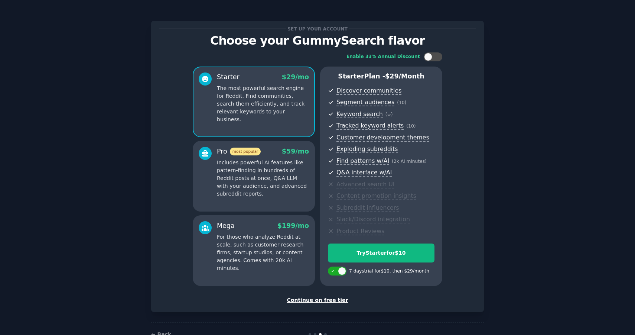 Image resolution: width=635 pixels, height=335 pixels. What do you see at coordinates (293, 225) in the screenshot?
I see `span: $ 199 /mo` at bounding box center [293, 225].